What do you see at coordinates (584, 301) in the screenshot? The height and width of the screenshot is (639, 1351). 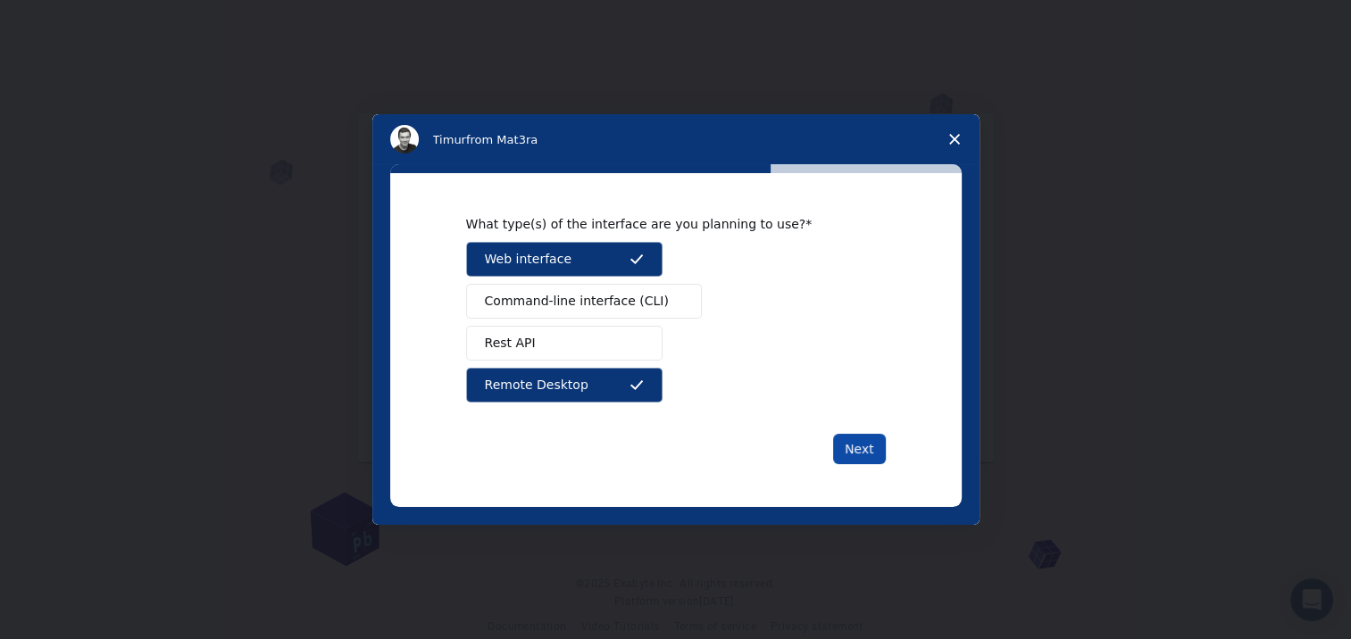 I see `button: Command-line interface (CLI)` at bounding box center [584, 301].